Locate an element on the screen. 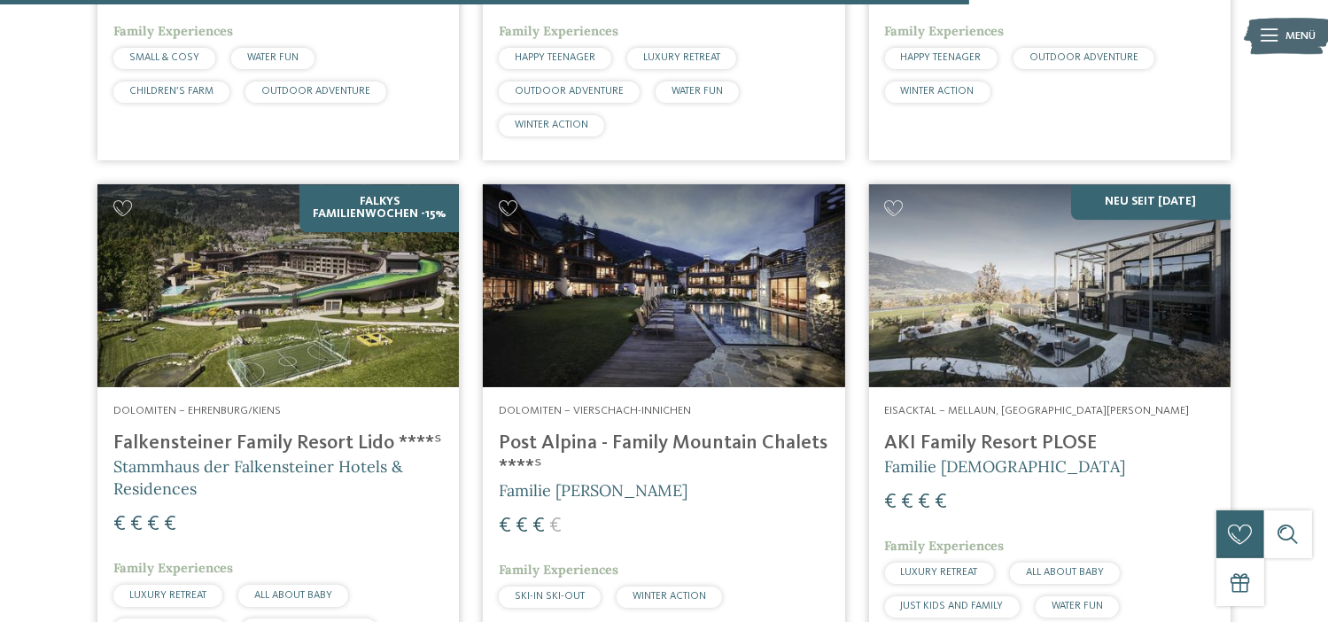  span: JUST KIDS AND FAMILY is located at coordinates (953, 606).